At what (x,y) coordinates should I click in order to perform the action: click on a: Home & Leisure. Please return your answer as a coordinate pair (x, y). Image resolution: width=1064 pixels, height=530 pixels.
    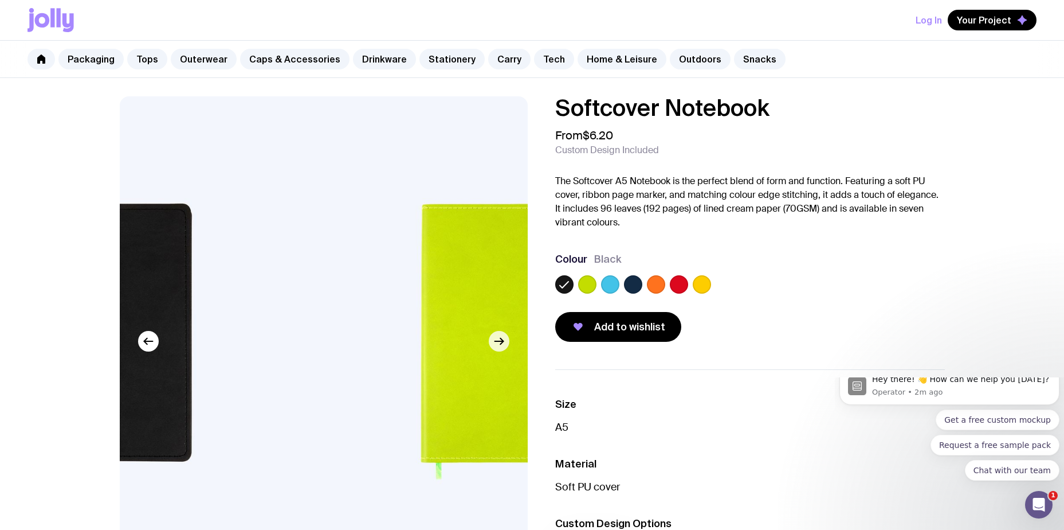
    Looking at the image, I should click on (622, 59).